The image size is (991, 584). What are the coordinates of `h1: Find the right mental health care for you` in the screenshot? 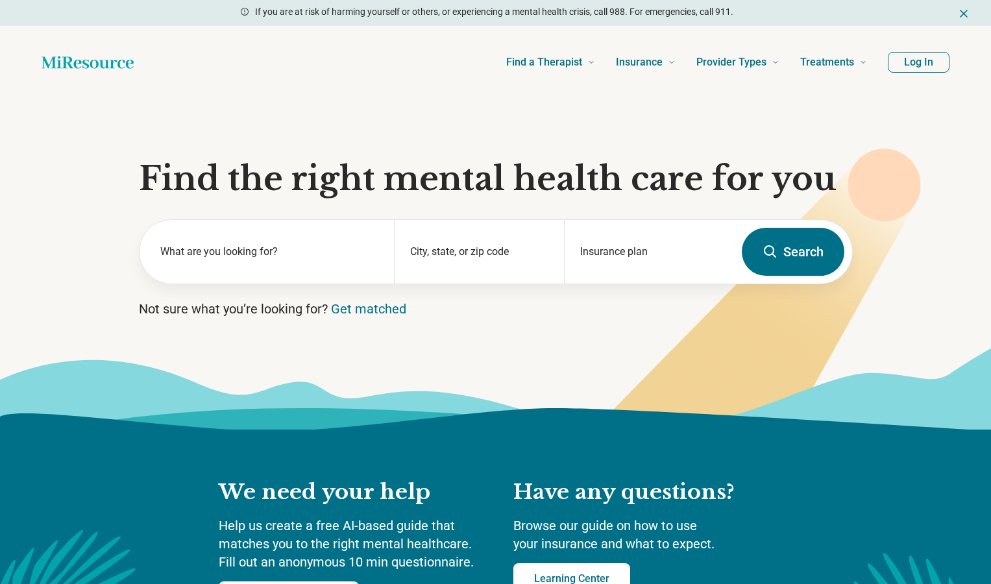 It's located at (496, 179).